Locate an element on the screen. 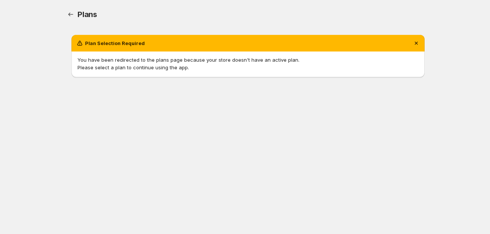 The height and width of the screenshot is (234, 490). p: Please select a plan to continue using the app. is located at coordinates (248, 67).